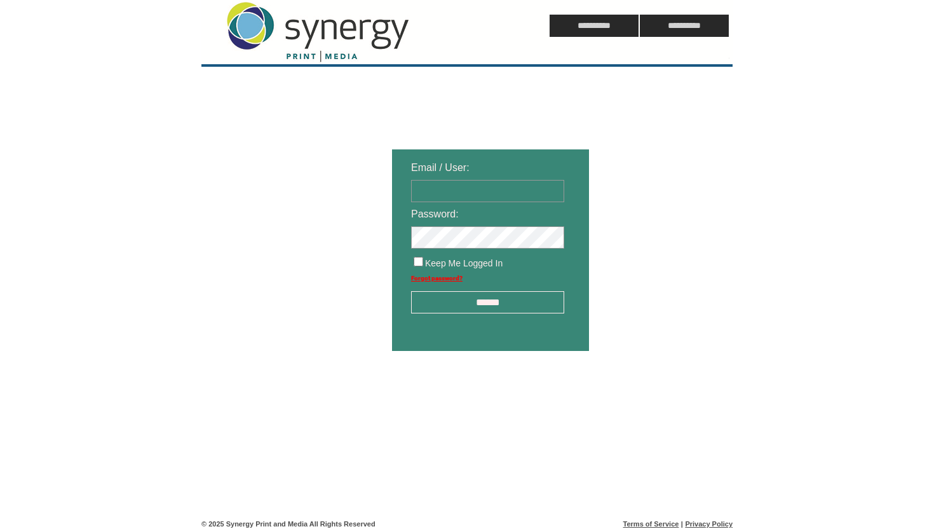  What do you see at coordinates (464, 263) in the screenshot?
I see `span: Keep Me Logged In` at bounding box center [464, 263].